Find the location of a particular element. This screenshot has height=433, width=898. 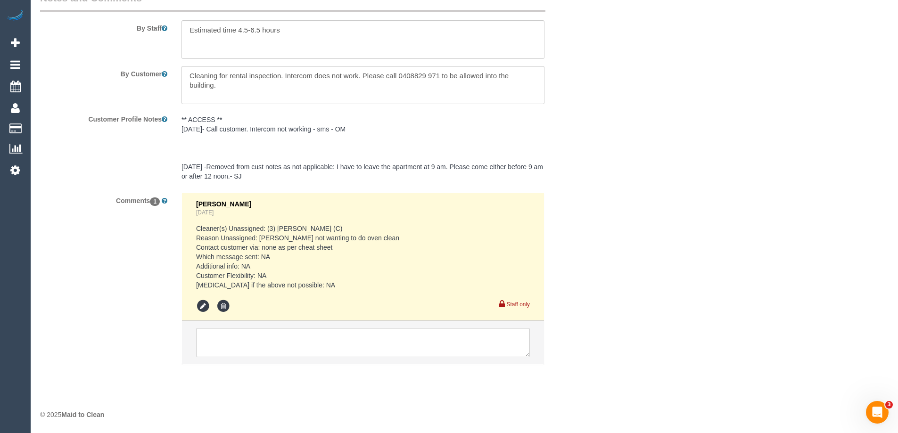

label: By Staff is located at coordinates (104, 26).